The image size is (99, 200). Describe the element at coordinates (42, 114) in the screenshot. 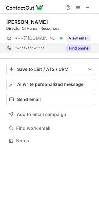

I see `span: Add to email campaign` at that location.